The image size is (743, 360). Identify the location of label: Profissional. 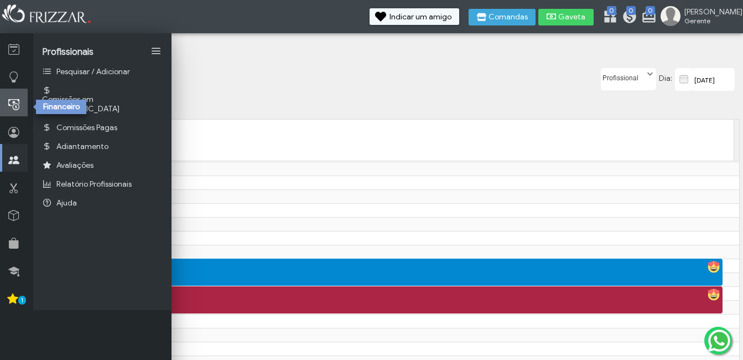
(624, 75).